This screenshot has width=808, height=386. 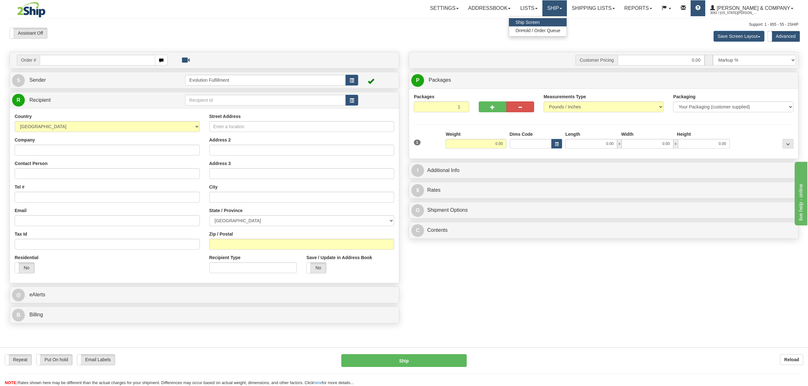 I want to click on label: Country, so click(x=23, y=116).